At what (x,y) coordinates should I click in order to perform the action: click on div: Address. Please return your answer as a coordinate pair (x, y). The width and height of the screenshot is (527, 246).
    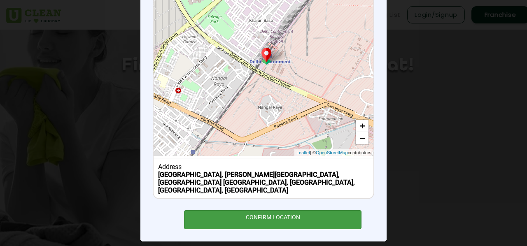
    Looking at the image, I should click on (263, 167).